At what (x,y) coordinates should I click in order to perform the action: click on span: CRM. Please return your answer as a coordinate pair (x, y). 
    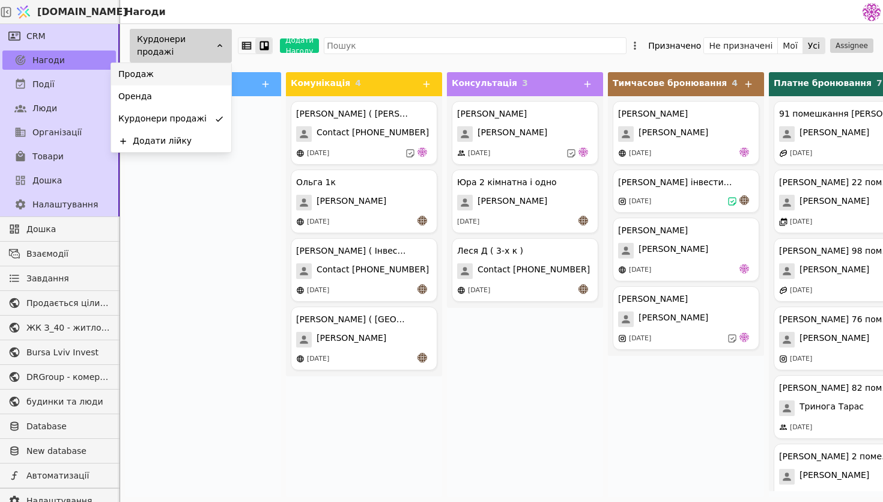
    Looking at the image, I should click on (36, 36).